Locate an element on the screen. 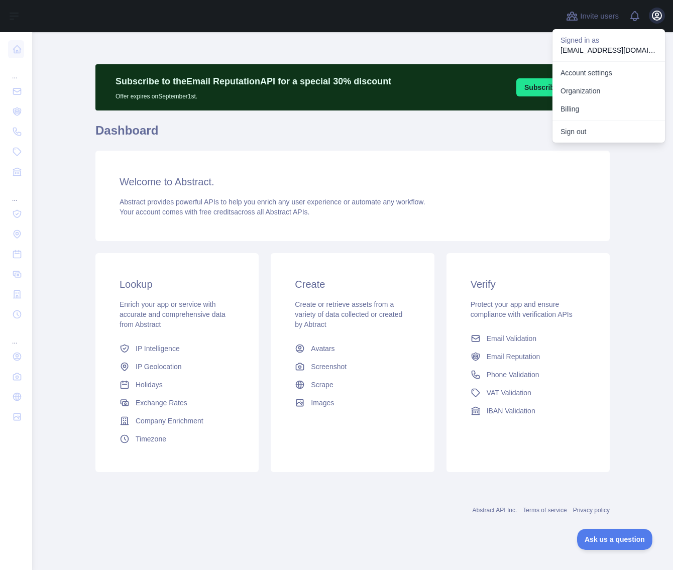 This screenshot has width=673, height=570. span: free credits is located at coordinates (216, 212).